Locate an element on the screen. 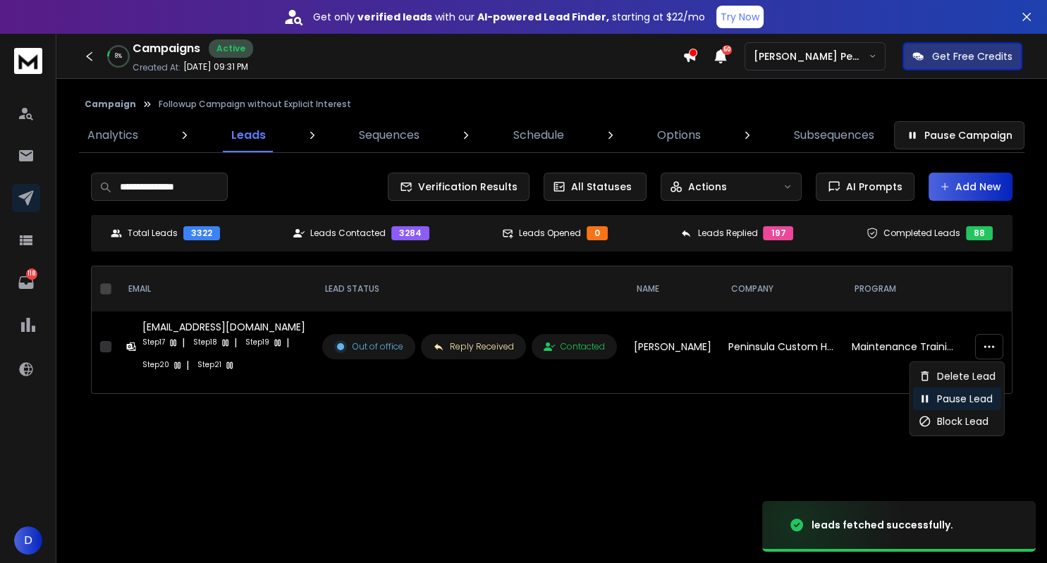 The height and width of the screenshot is (563, 1047). p: Delete Lead is located at coordinates (966, 376).